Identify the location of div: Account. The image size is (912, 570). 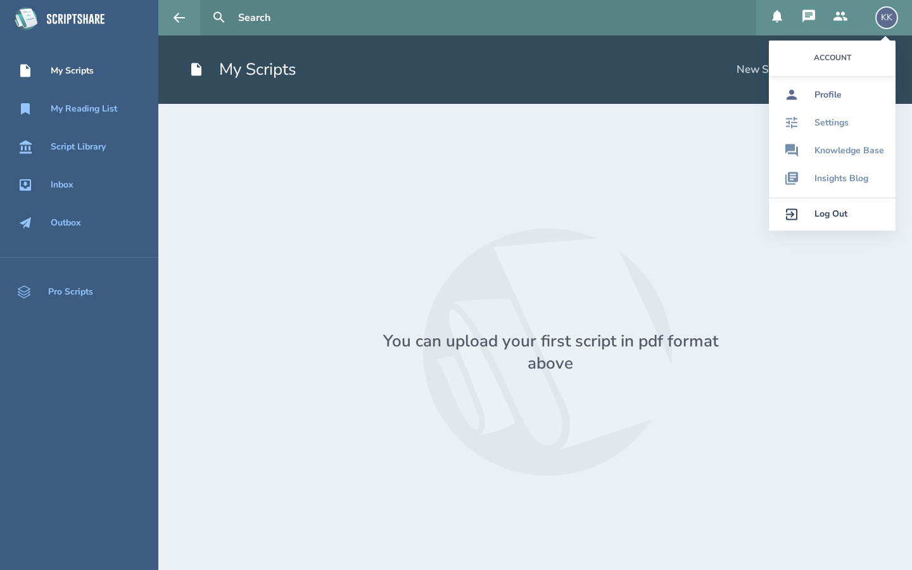
(832, 58).